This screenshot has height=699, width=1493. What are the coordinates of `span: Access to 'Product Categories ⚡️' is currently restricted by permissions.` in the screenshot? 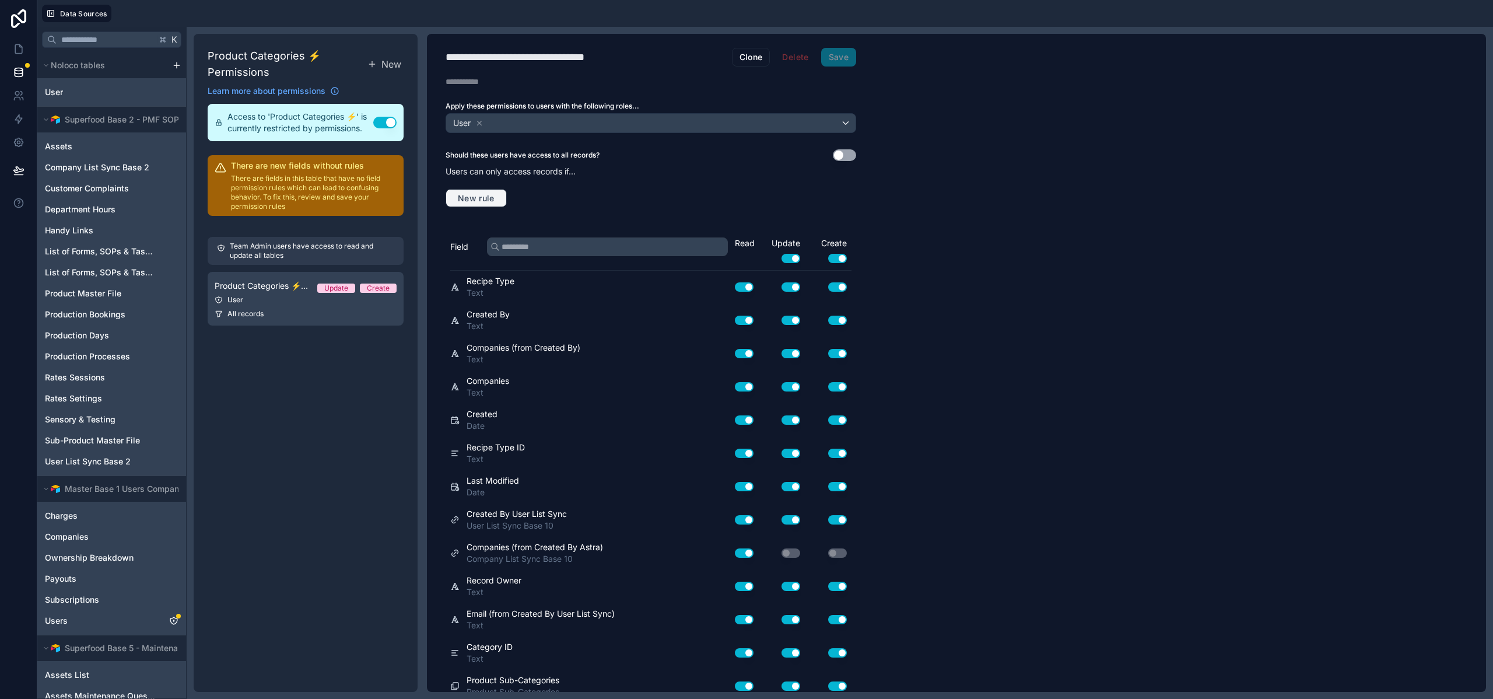 It's located at (300, 122).